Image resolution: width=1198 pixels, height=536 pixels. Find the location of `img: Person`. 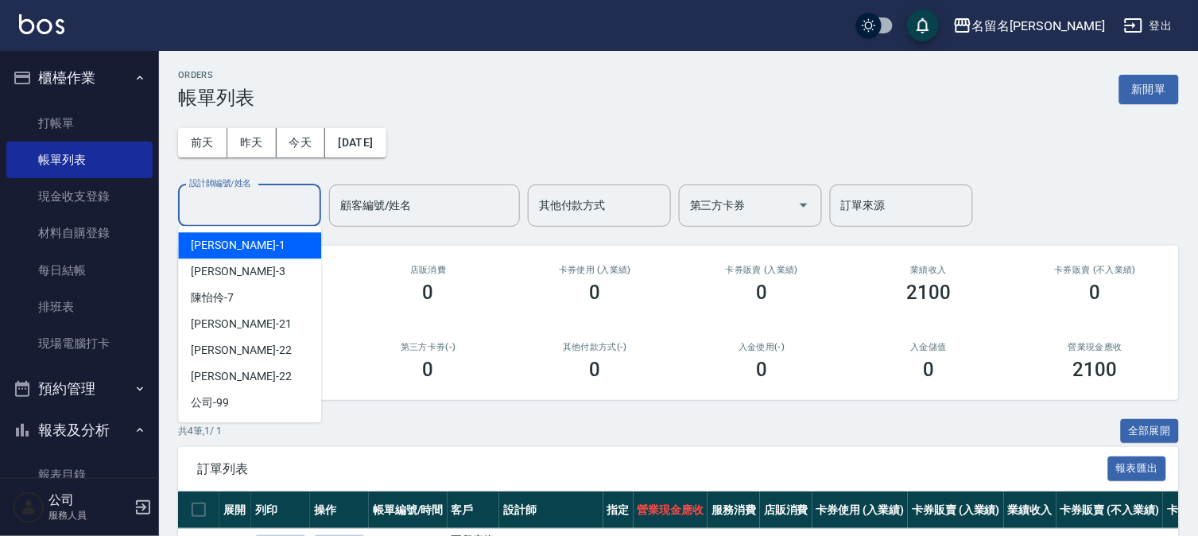

img: Person is located at coordinates (29, 507).